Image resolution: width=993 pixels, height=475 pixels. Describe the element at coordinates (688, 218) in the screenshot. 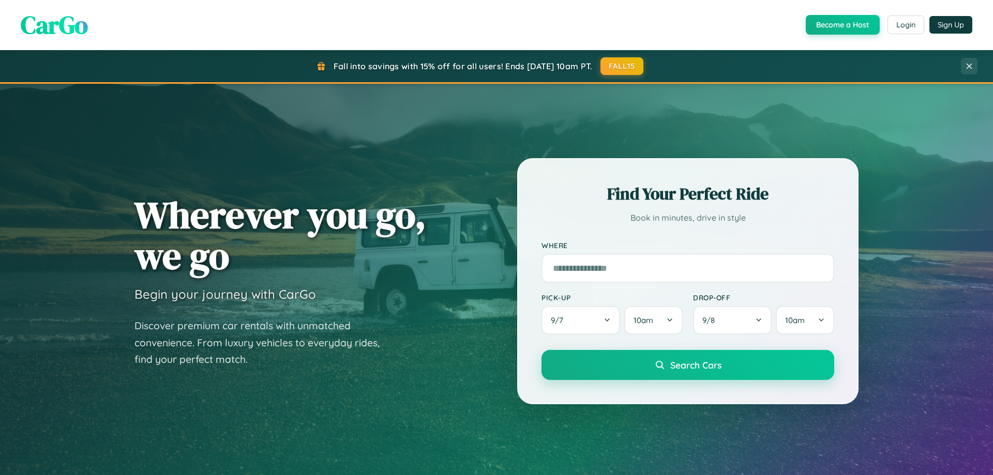

I see `p: Book in minutes, drive in style` at that location.